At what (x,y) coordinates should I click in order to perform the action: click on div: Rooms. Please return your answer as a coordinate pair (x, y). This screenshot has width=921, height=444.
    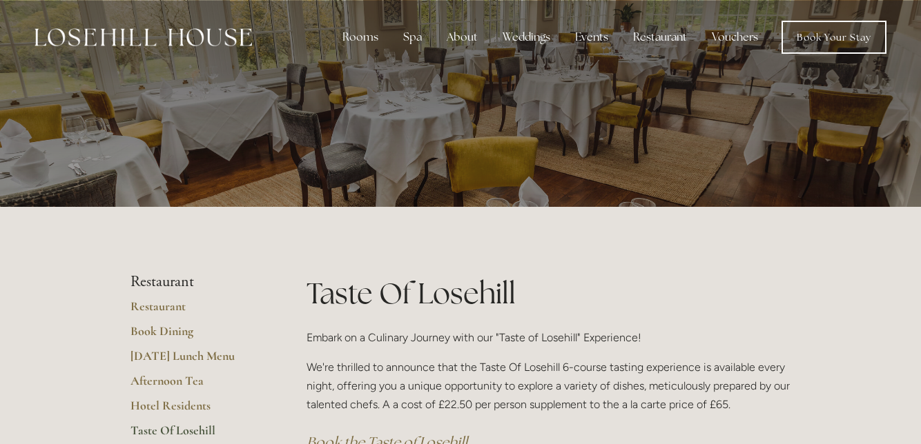
    Looking at the image, I should click on (360, 37).